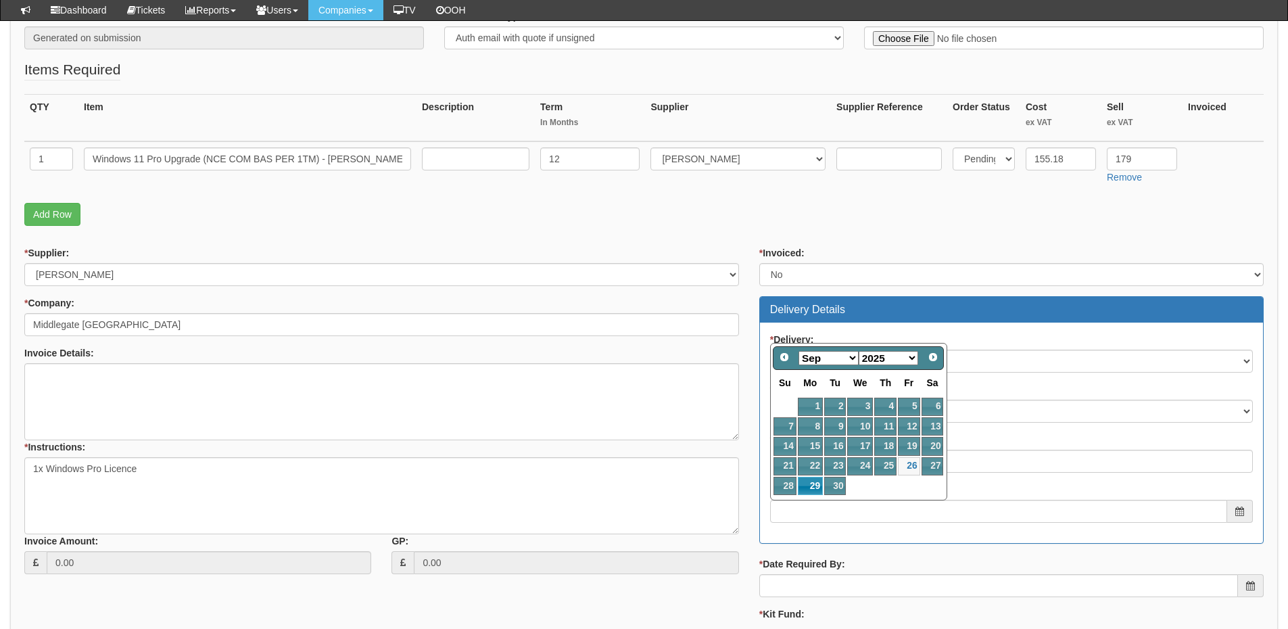 This screenshot has height=629, width=1288. Describe the element at coordinates (885, 445) in the screenshot. I see `a: 18` at that location.